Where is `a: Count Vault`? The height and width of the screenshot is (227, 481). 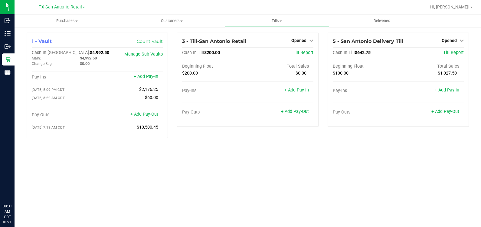
a: Count Vault is located at coordinates (150, 41).